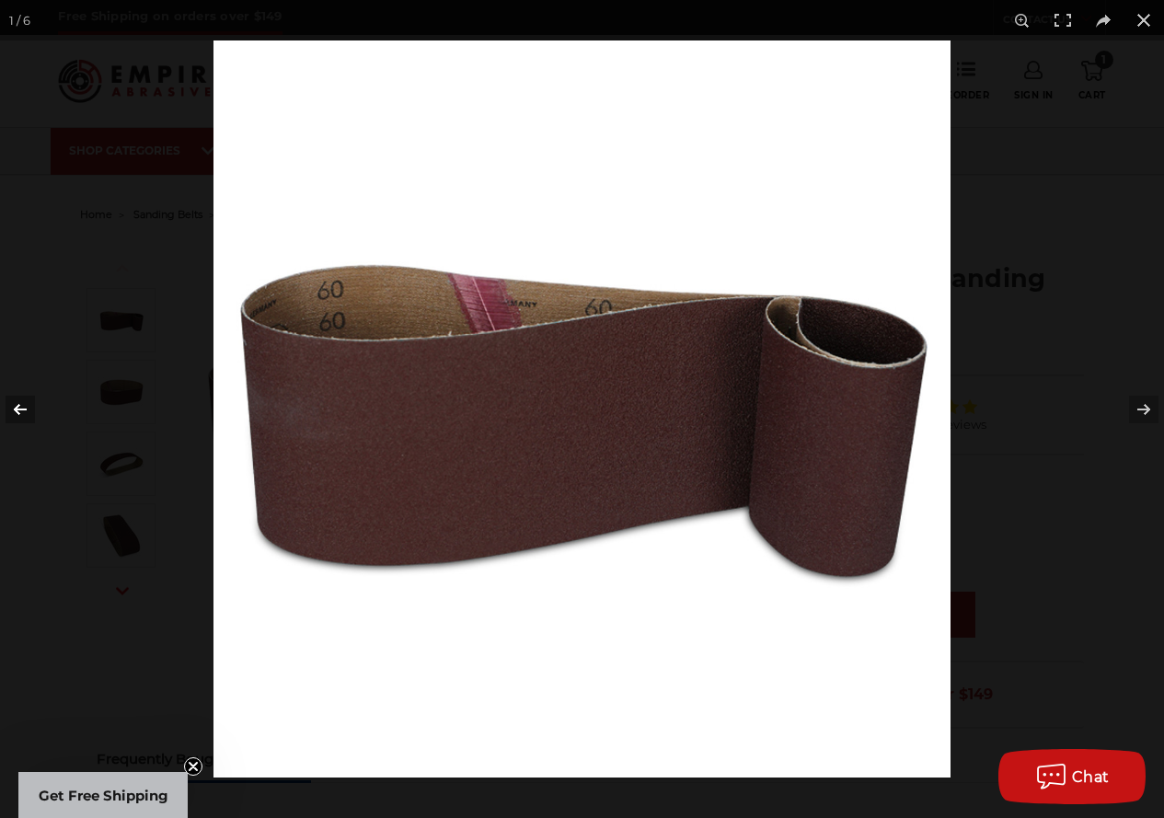 This screenshot has height=818, width=1164. What do you see at coordinates (1091, 777) in the screenshot?
I see `span: Chat` at bounding box center [1091, 777].